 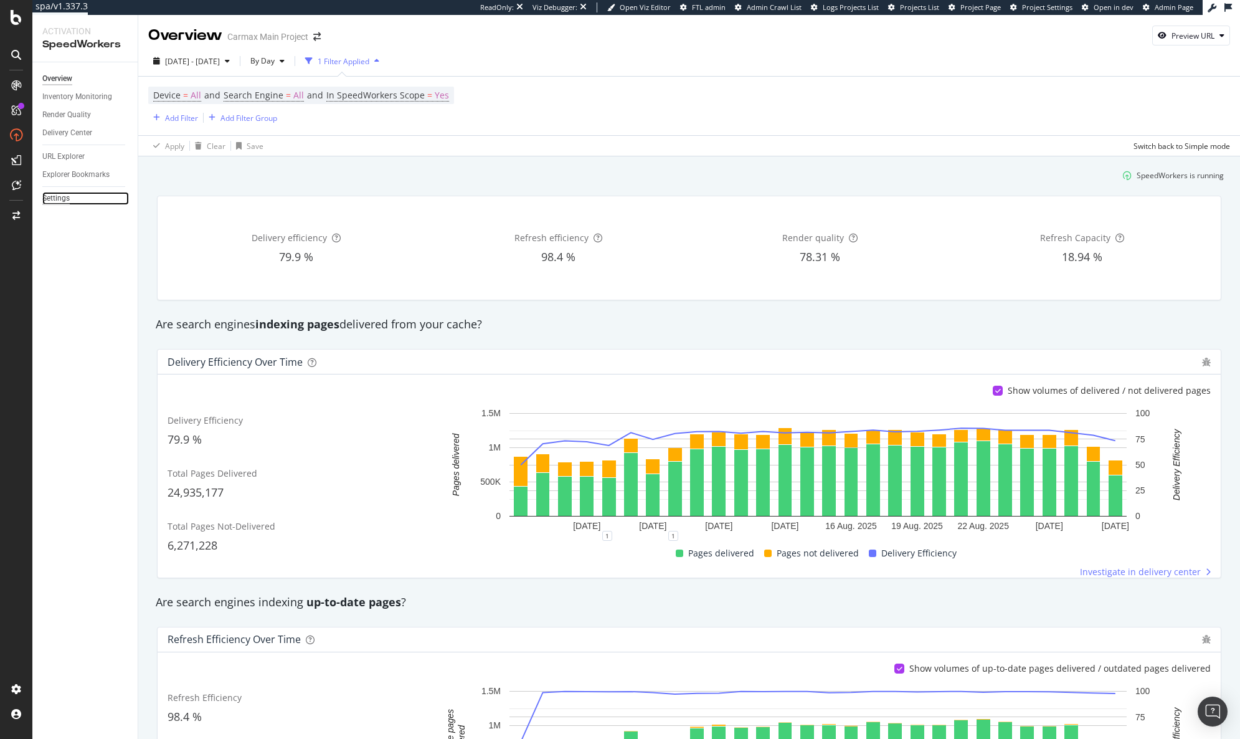 I want to click on div: Render Quality, so click(x=67, y=115).